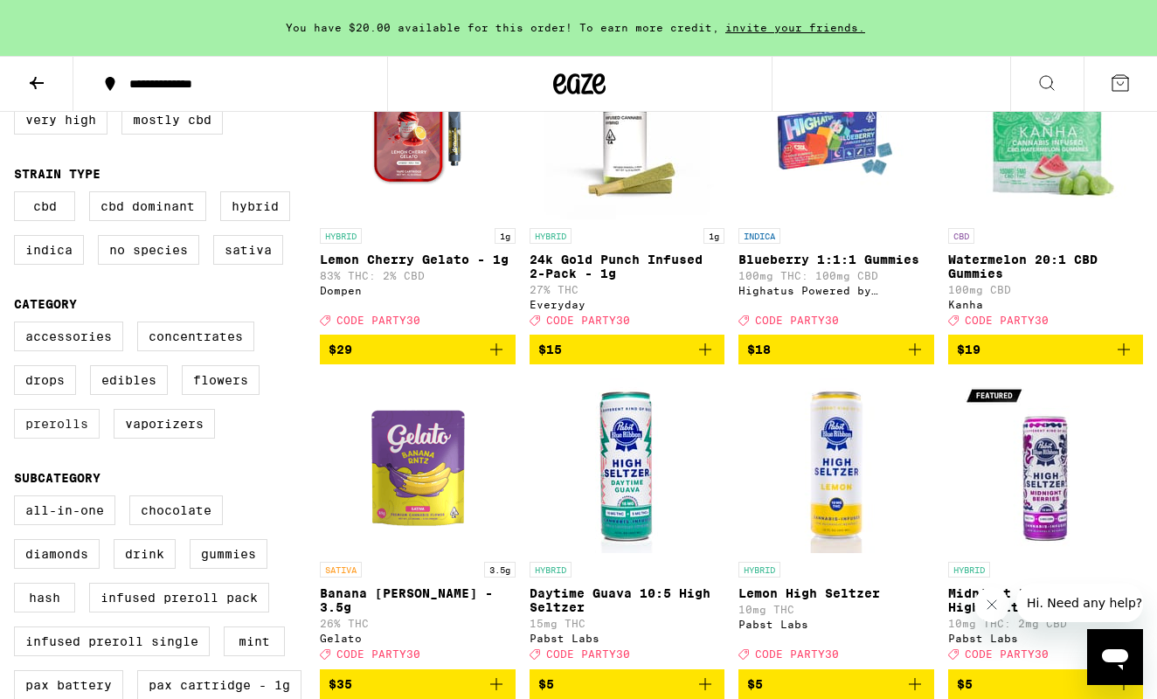  Describe the element at coordinates (148, 206) in the screenshot. I see `label: CBD Dominant` at that location.